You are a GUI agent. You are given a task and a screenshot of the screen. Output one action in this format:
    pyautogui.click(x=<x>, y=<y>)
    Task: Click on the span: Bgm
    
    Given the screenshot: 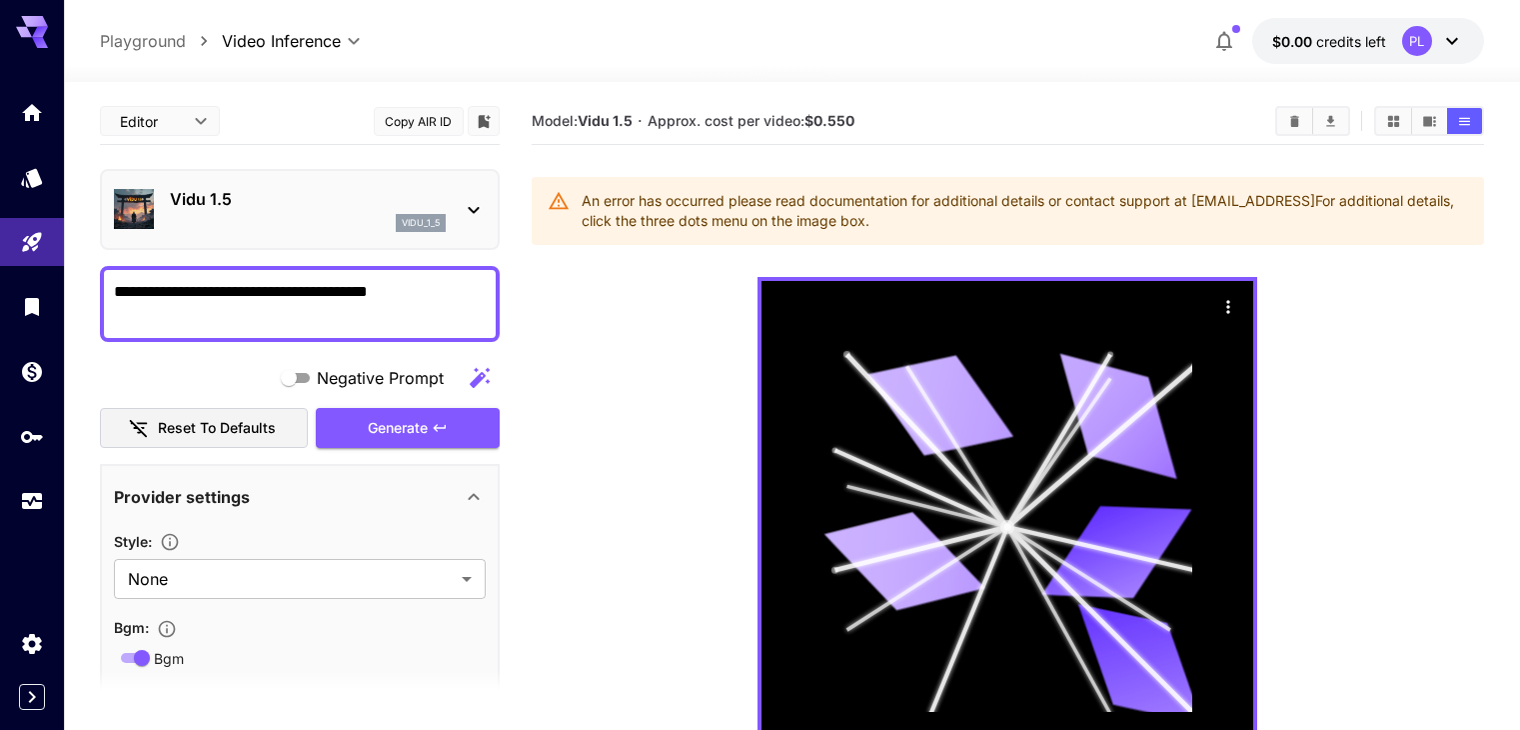 What is the action you would take?
    pyautogui.click(x=169, y=658)
    